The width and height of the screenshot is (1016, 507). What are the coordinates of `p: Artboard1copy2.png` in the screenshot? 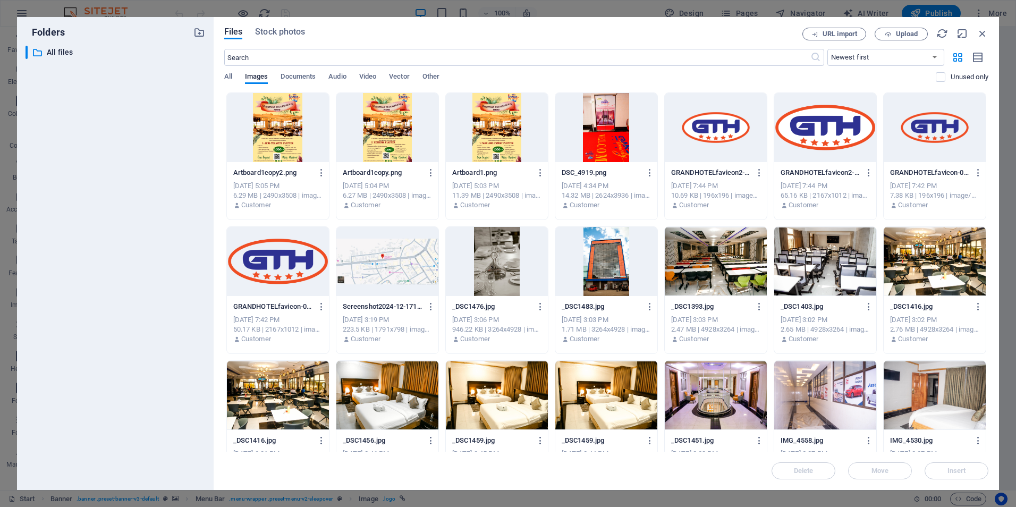 It's located at (273, 173).